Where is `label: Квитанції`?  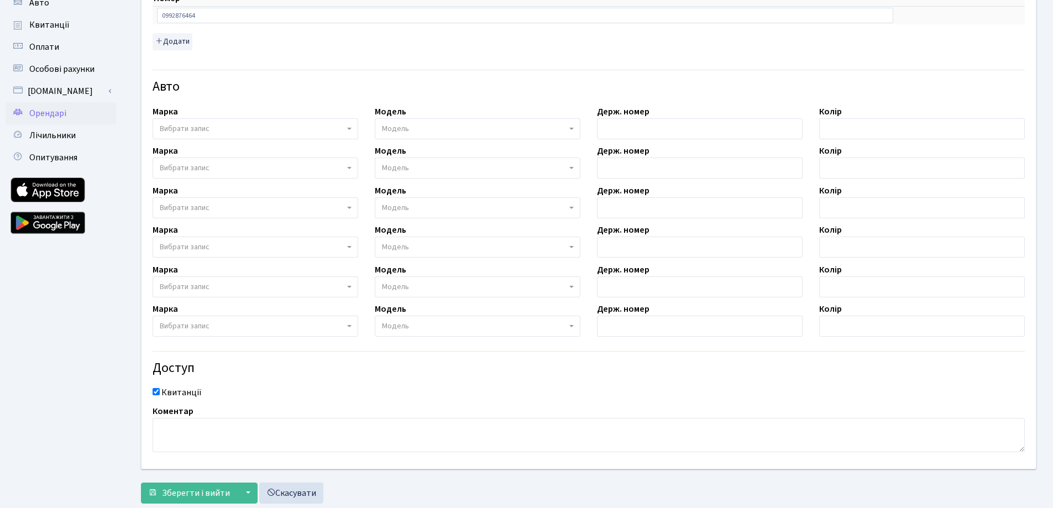
label: Квитанції is located at coordinates (181, 393).